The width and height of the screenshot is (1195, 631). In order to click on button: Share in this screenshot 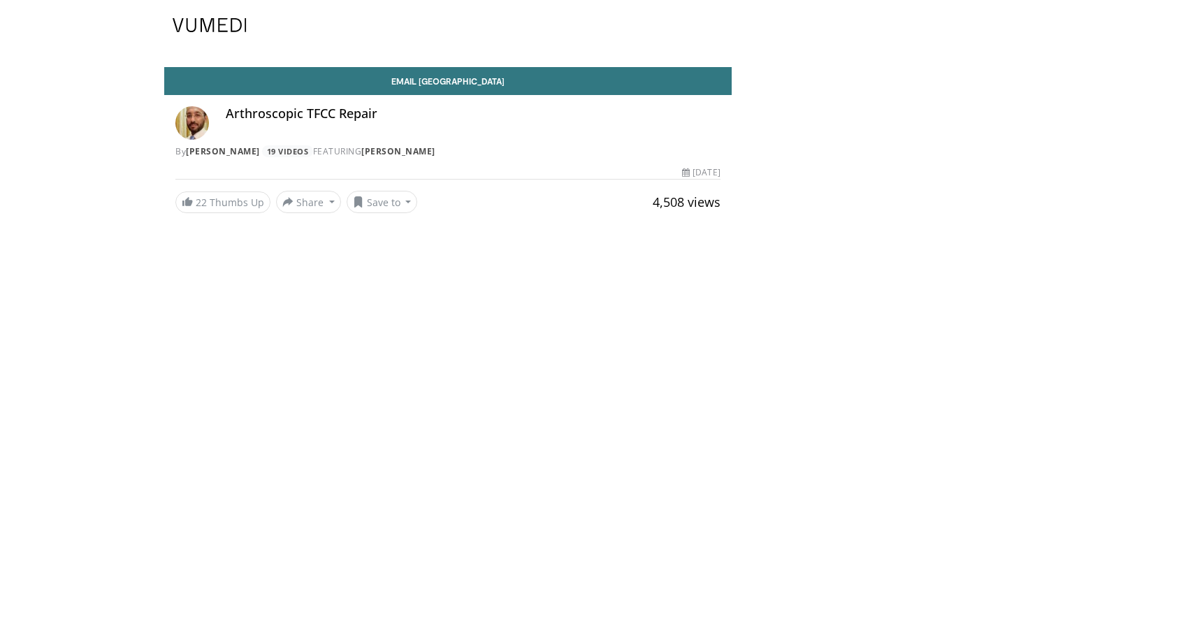, I will do `click(308, 202)`.